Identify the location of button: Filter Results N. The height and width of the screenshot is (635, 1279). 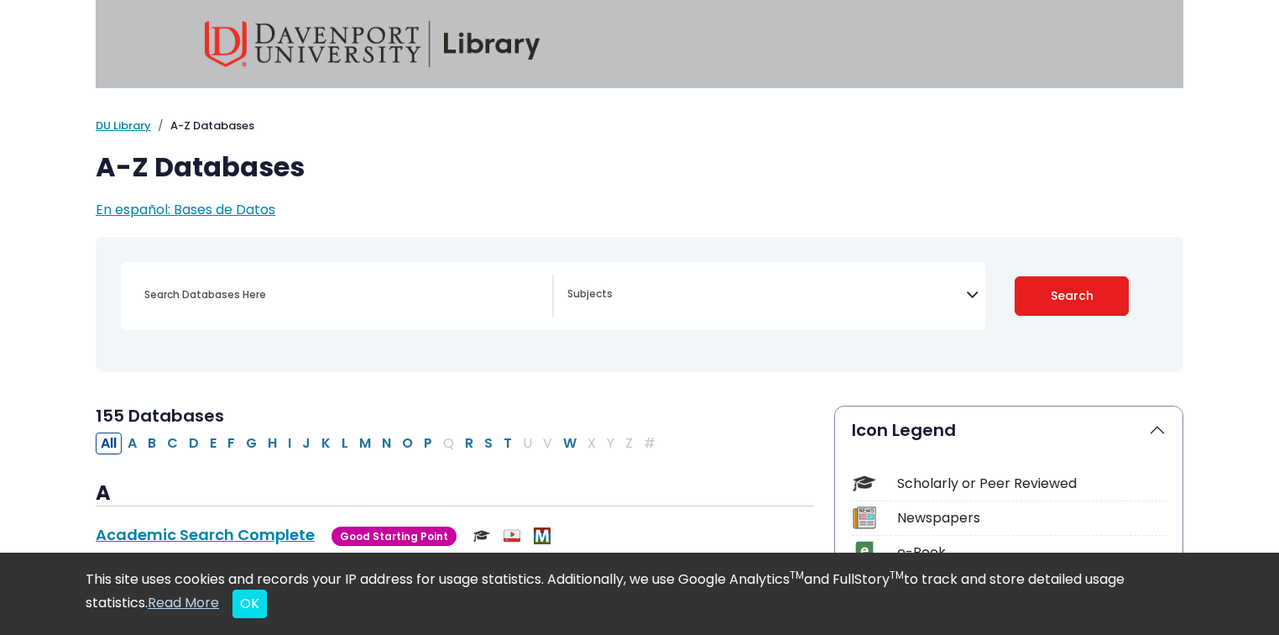
(386, 443).